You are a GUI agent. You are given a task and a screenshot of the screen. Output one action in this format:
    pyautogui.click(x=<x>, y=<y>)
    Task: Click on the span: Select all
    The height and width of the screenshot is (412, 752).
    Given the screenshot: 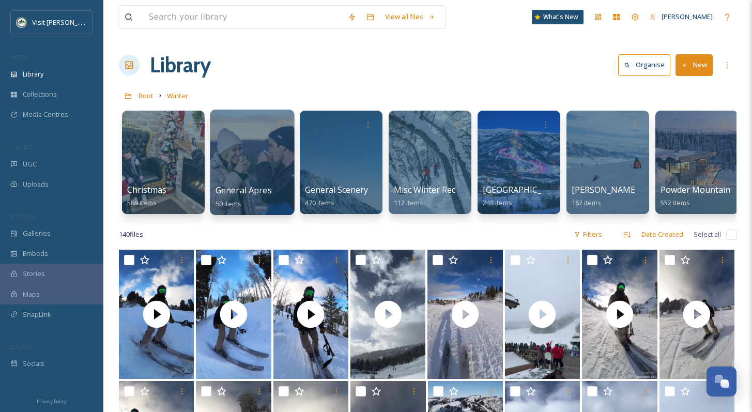 What is the action you would take?
    pyautogui.click(x=707, y=234)
    